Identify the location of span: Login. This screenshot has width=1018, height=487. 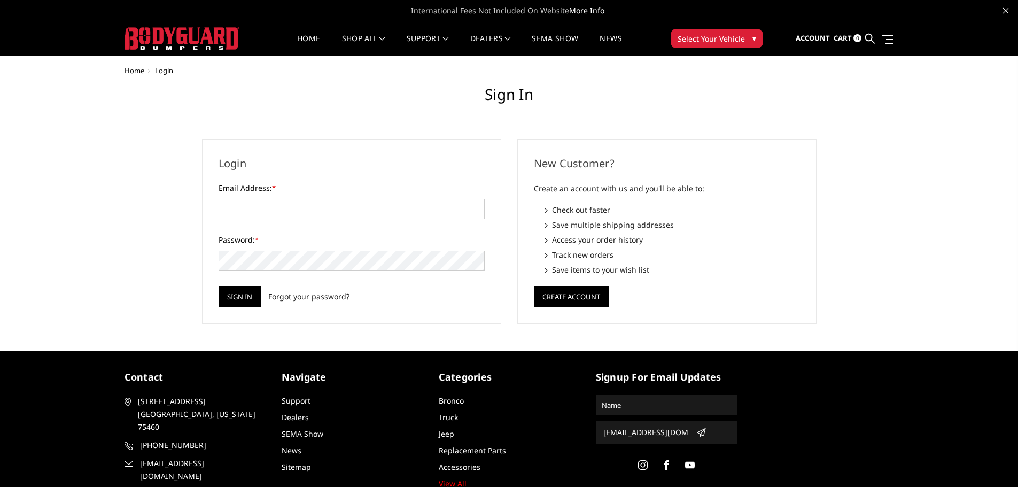
(164, 71).